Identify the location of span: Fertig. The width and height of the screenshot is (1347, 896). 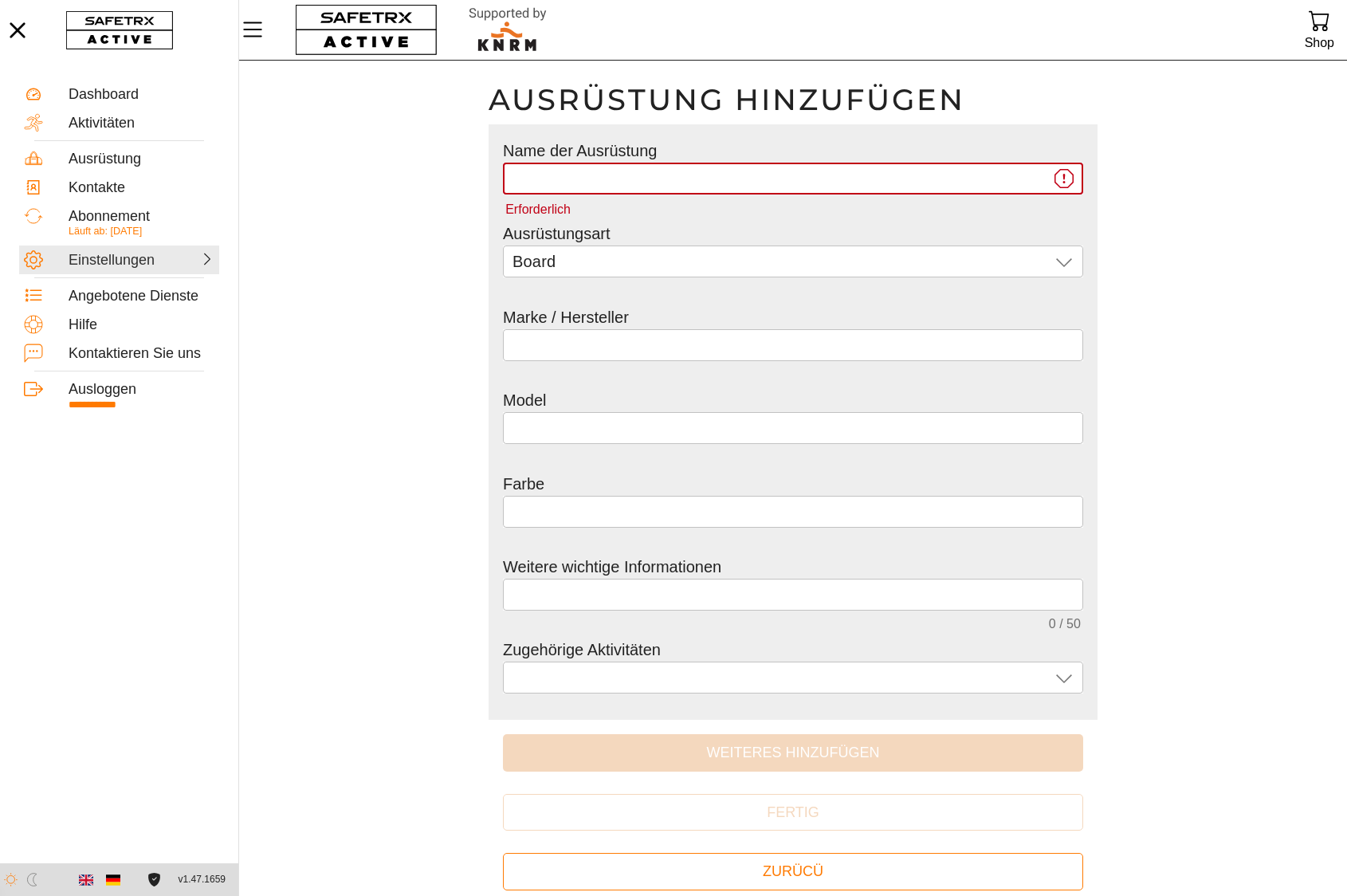
(793, 812).